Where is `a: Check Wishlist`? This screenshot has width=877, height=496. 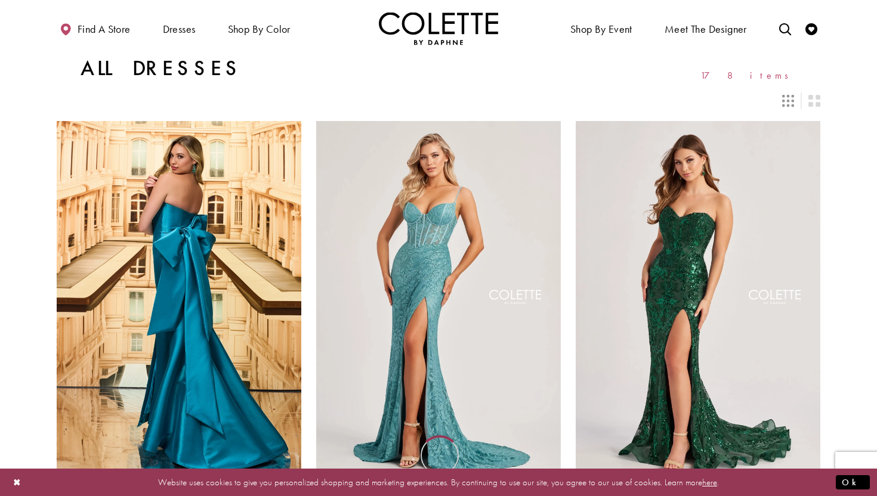
a: Check Wishlist is located at coordinates (811, 28).